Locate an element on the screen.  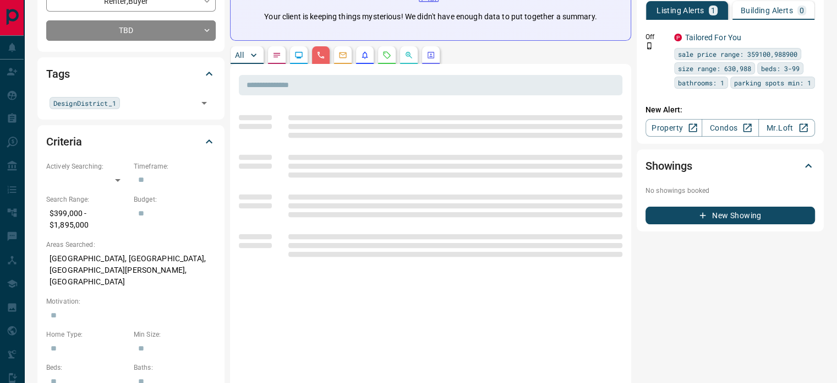
p: Baths: is located at coordinates (175, 367).